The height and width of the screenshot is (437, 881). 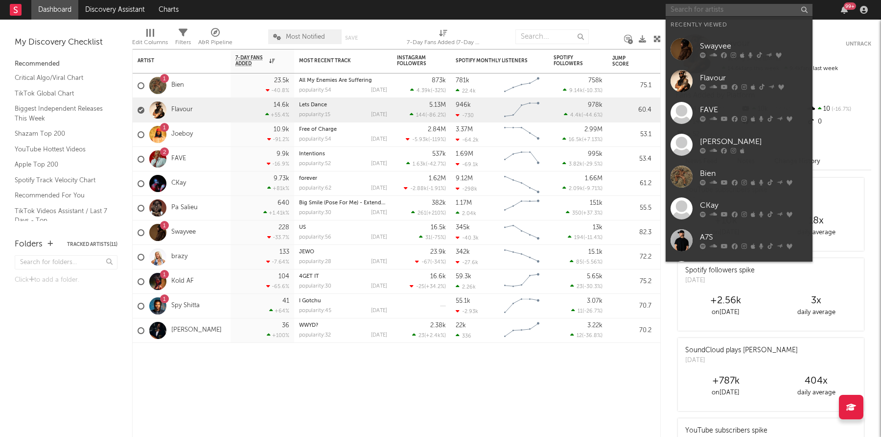 I want to click on div: 3.37M, so click(x=464, y=129).